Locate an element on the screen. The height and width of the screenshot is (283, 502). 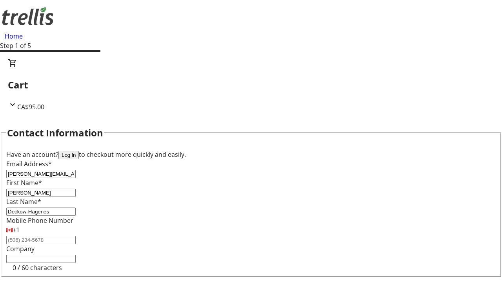
label: Last Name* is located at coordinates (24, 201).